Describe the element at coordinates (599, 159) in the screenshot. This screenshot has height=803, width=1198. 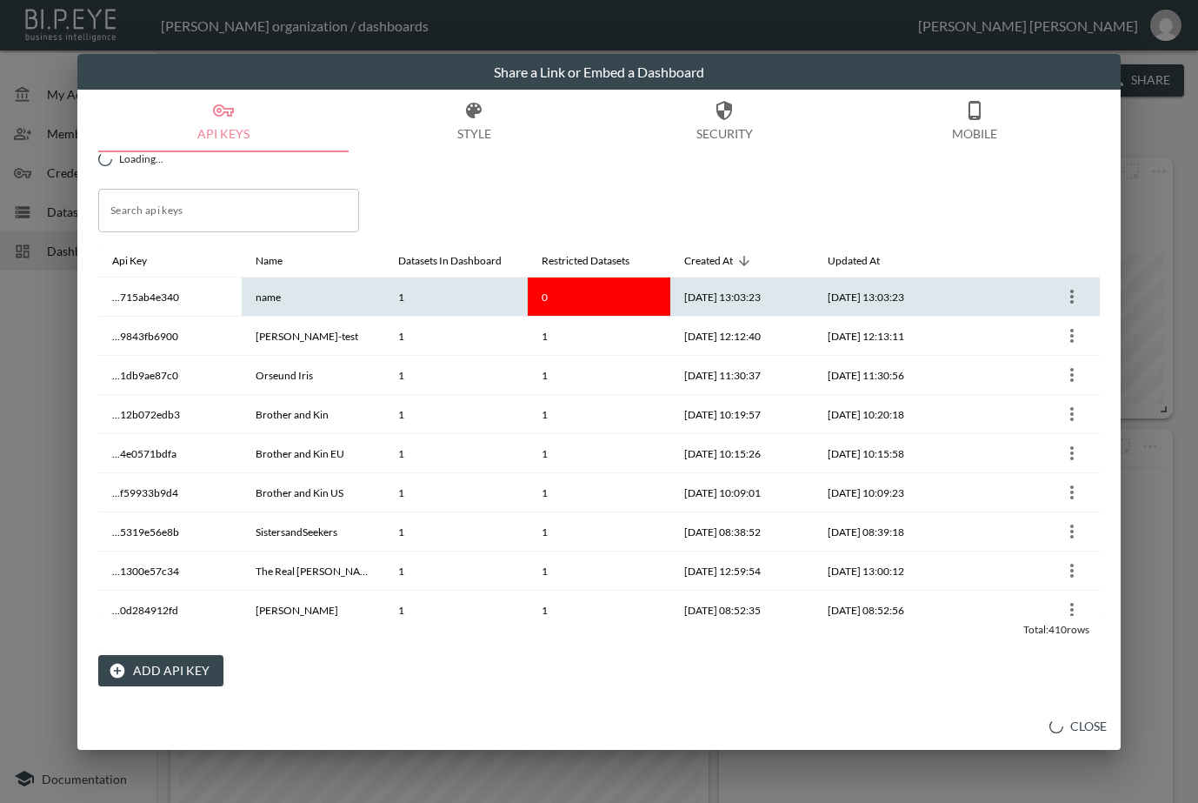
I see `div: Loading...` at that location.